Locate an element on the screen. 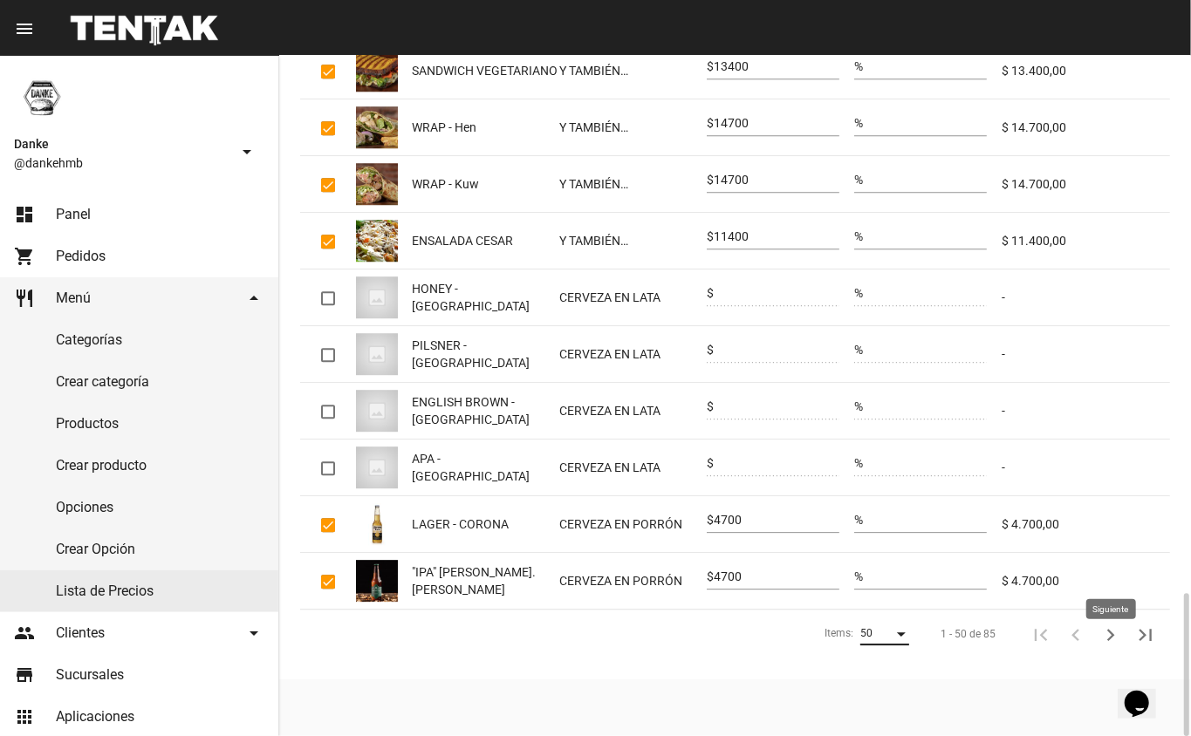 This screenshot has width=1191, height=736. mat-icon: store is located at coordinates (24, 675).